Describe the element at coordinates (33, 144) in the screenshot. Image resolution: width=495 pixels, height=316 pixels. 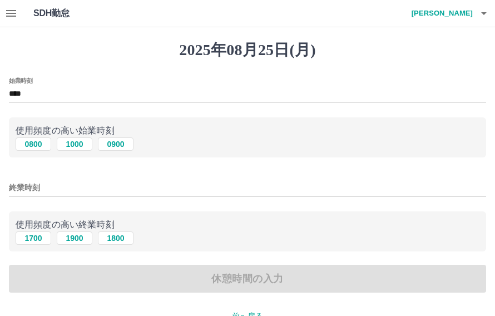
I see `button: 0800` at that location.